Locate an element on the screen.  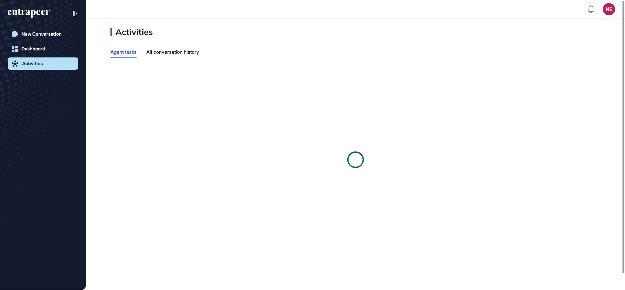
button: NE is located at coordinates (609, 9).